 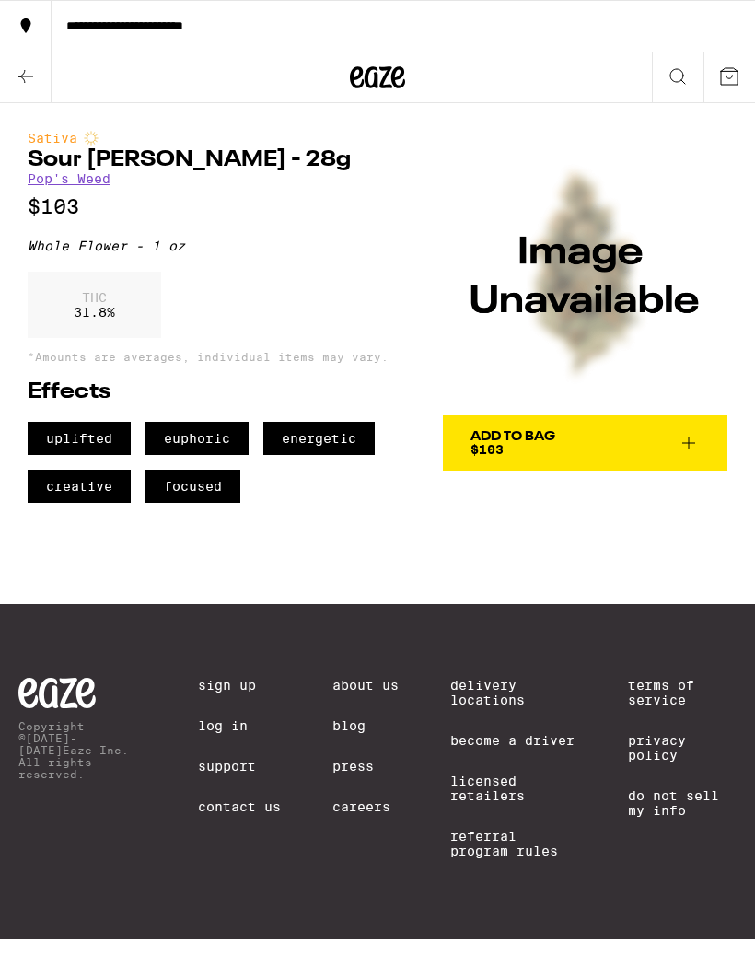 What do you see at coordinates (682, 692) in the screenshot?
I see `a: Terms of Service` at bounding box center [682, 692].